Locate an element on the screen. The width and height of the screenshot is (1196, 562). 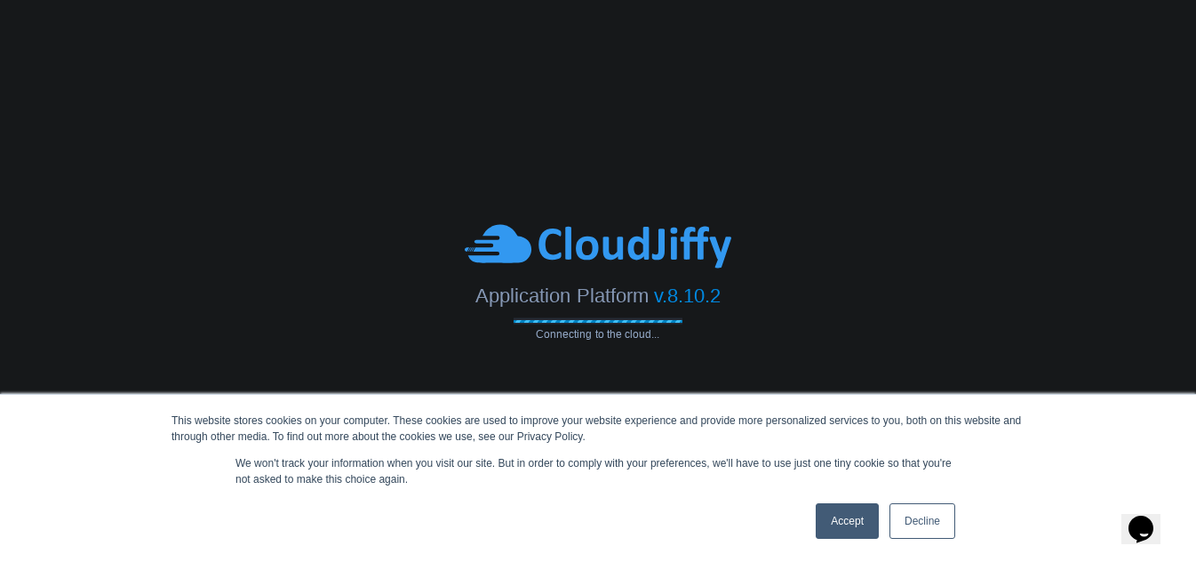
a: Accept is located at coordinates (847, 521).